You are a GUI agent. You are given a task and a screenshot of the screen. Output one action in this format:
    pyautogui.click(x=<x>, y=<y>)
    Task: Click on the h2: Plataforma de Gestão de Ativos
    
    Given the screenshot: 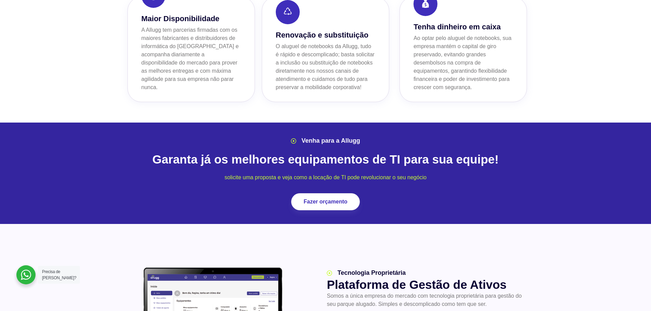 What is the action you would take?
    pyautogui.click(x=426, y=285)
    